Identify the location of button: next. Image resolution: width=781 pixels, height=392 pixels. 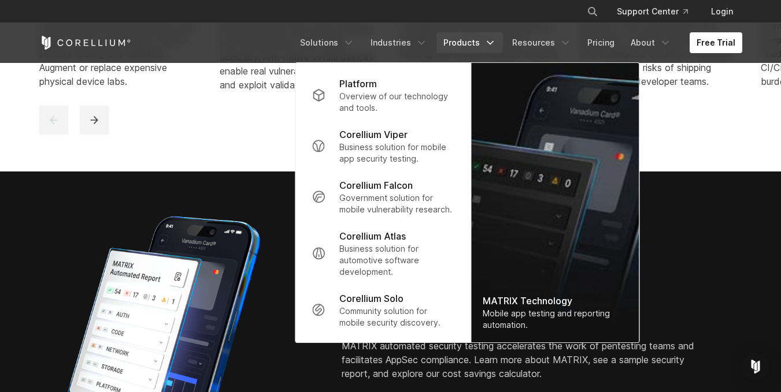
(94, 120).